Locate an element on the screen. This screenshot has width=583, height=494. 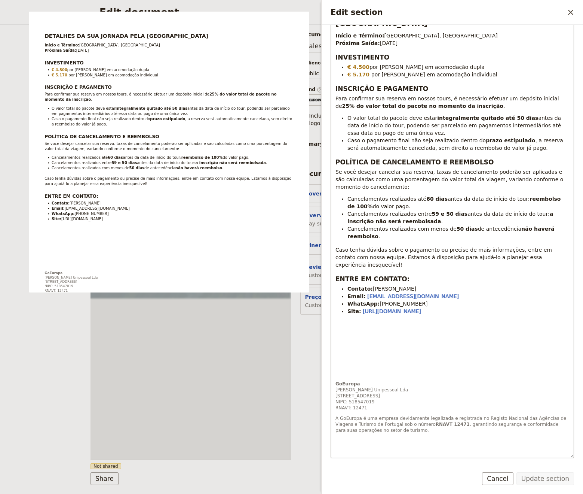
strong: prazo estipulado is located at coordinates (511, 140).